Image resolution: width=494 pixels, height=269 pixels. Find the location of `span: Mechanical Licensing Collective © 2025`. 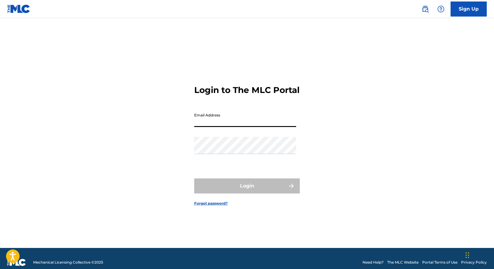

span: Mechanical Licensing Collective © 2025 is located at coordinates (68, 263).